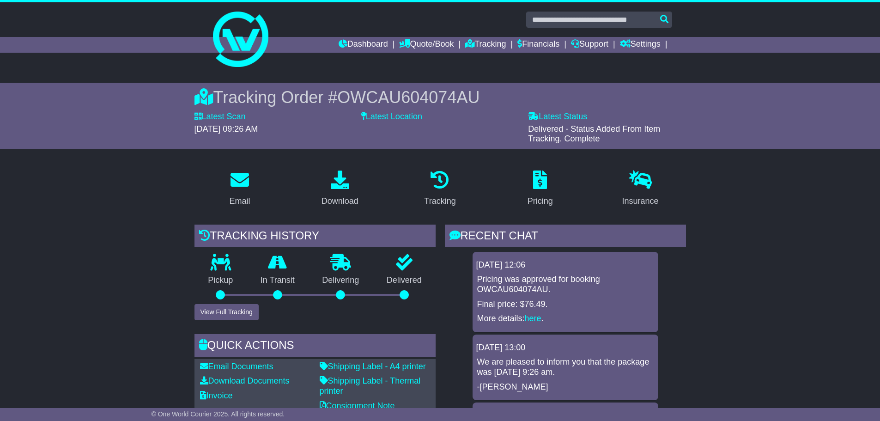 The width and height of the screenshot is (880, 421). Describe the element at coordinates (540, 201) in the screenshot. I see `div: Pricing` at that location.